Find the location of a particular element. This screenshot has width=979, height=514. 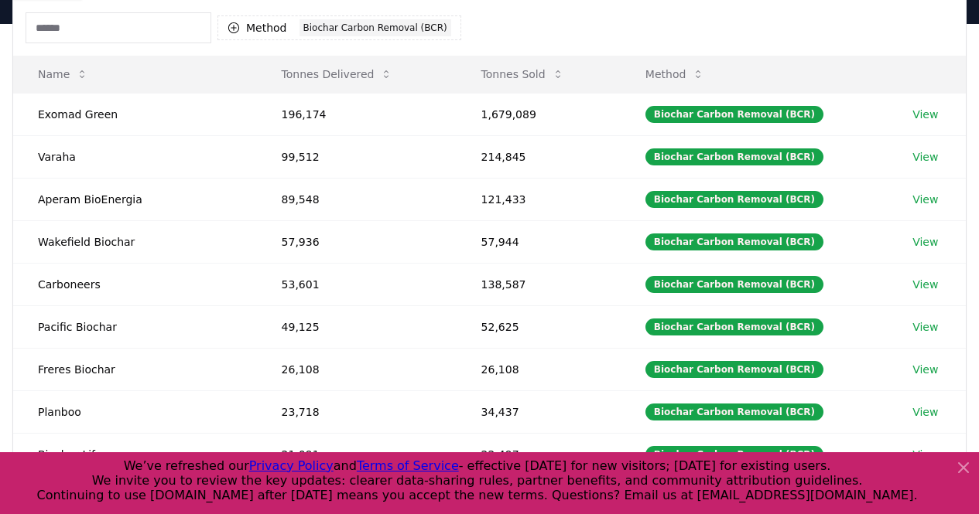

td: Carboneers is located at coordinates (135, 284).